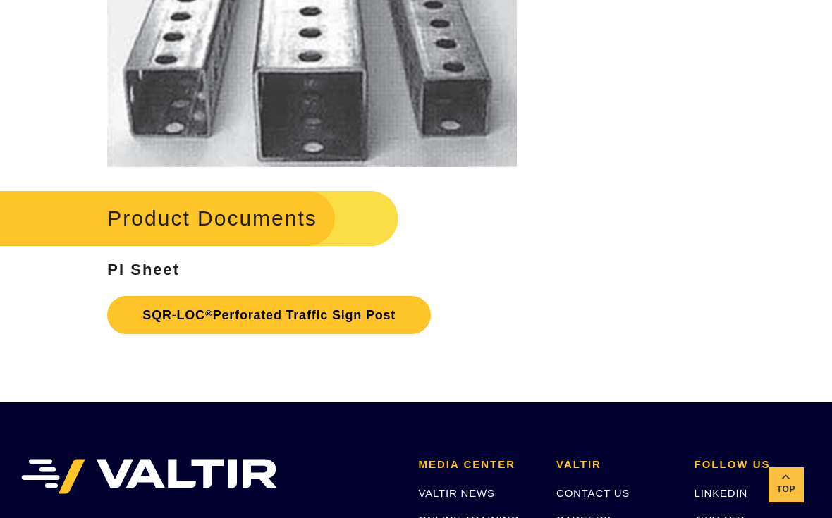  Describe the element at coordinates (786, 489) in the screenshot. I see `span: Top` at that location.